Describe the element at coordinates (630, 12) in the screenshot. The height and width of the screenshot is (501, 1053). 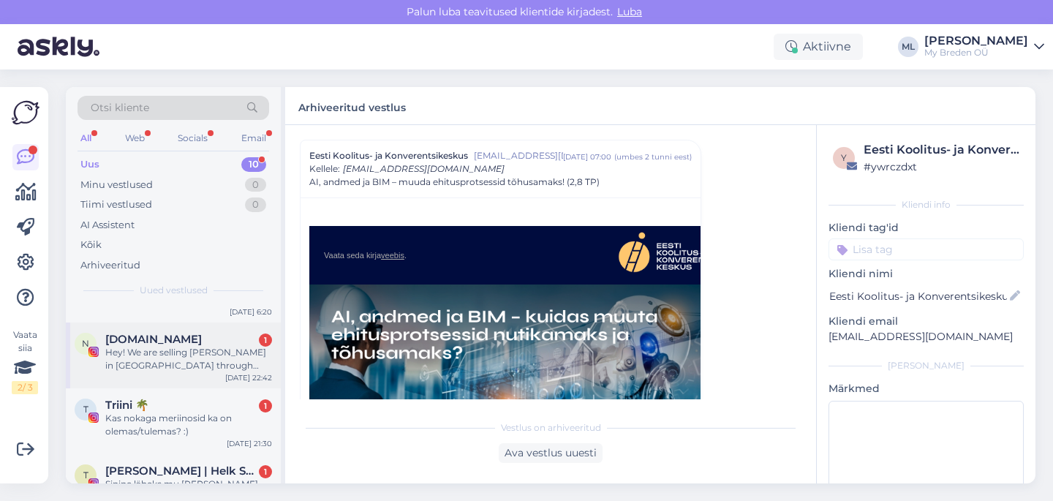
I see `span: Luba` at that location.